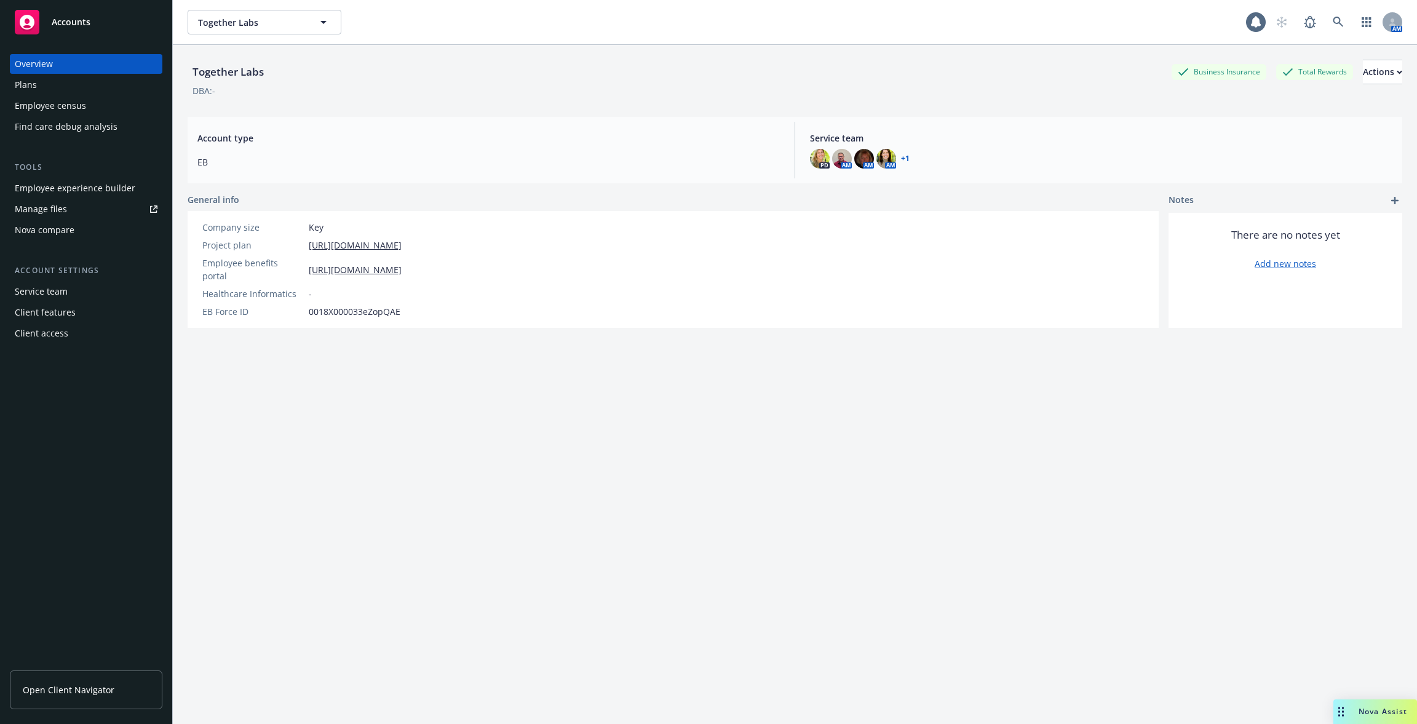 The width and height of the screenshot is (1417, 724). What do you see at coordinates (1282, 22) in the screenshot?
I see `a: Start snowing` at bounding box center [1282, 22].